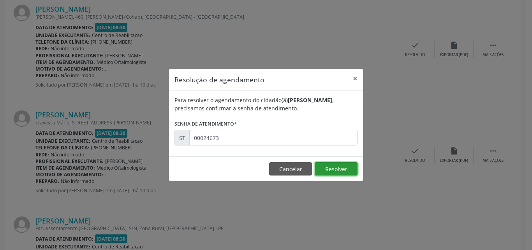 This screenshot has height=250, width=532. Describe the element at coordinates (182, 138) in the screenshot. I see `div: ST` at that location.